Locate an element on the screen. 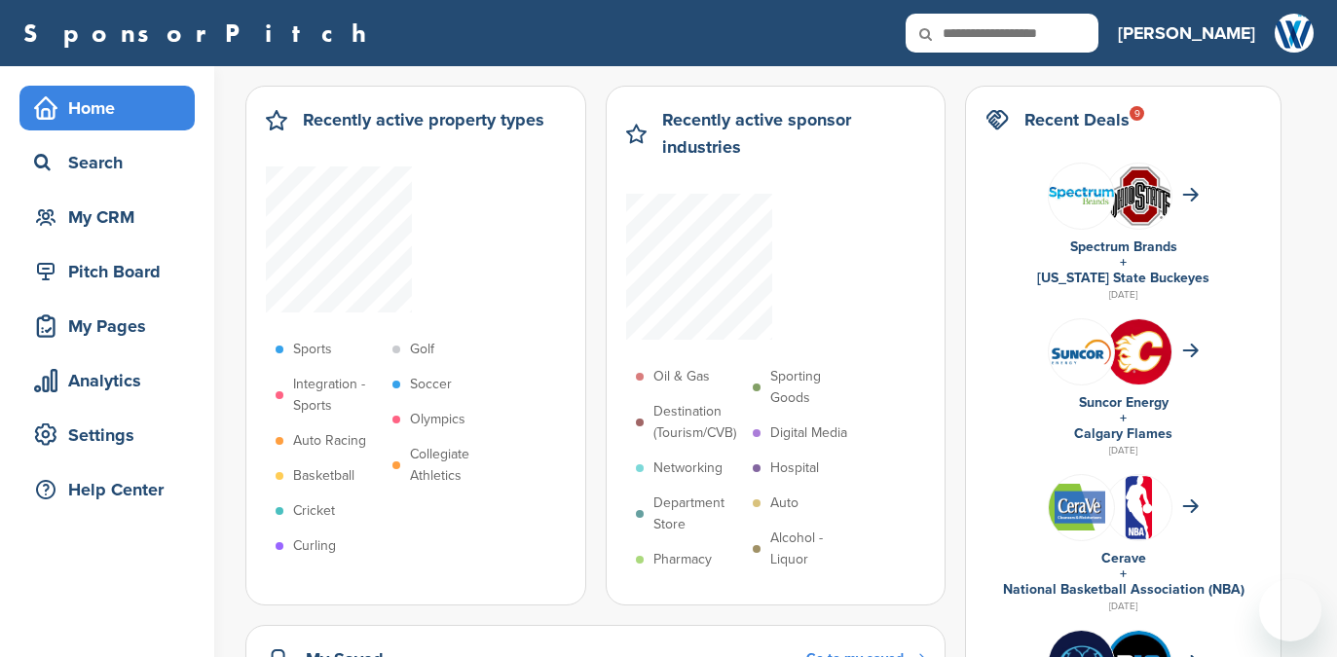  div: Settings is located at coordinates (112, 435).